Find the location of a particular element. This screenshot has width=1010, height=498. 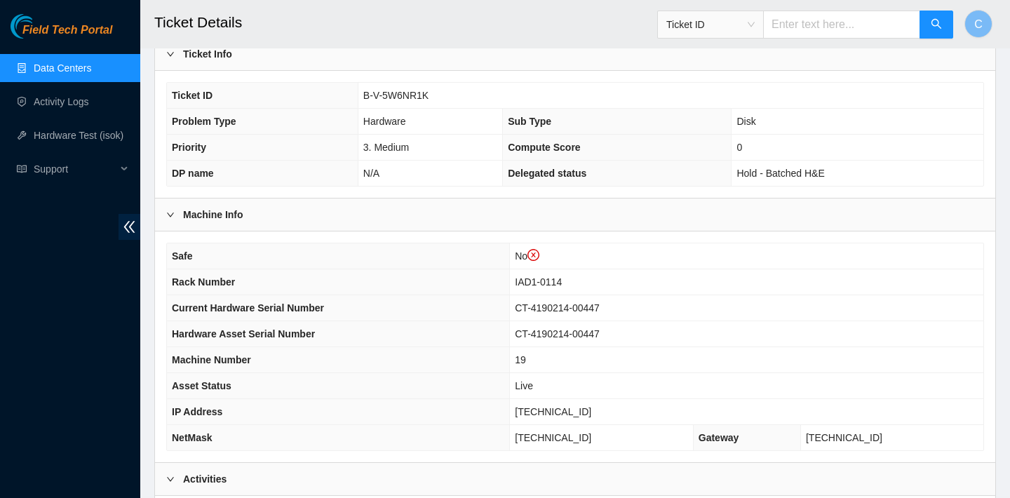

span: double-left is located at coordinates (129, 227).